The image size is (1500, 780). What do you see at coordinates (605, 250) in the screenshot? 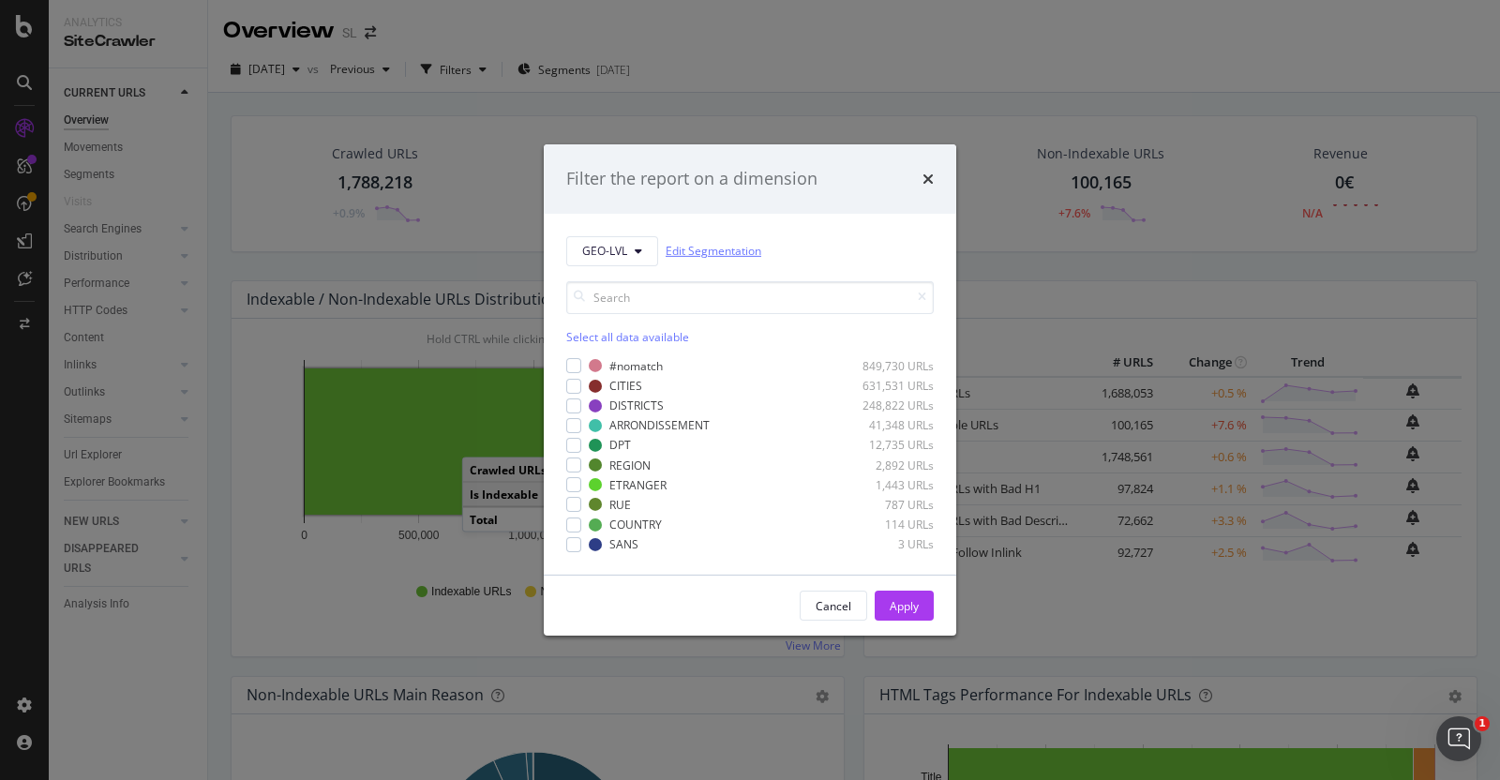
I see `span: GEO-LVL` at bounding box center [605, 250].